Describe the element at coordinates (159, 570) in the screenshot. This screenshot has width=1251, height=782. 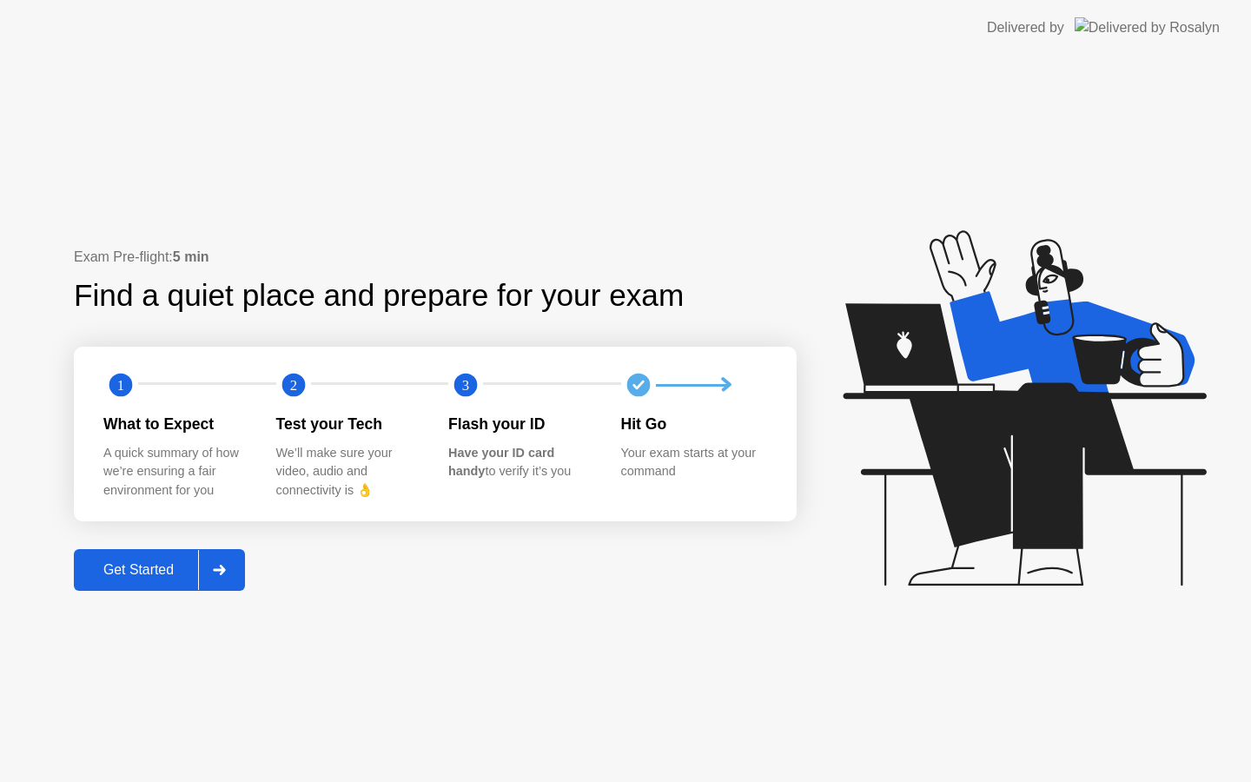
I see `button: Get Started` at that location.